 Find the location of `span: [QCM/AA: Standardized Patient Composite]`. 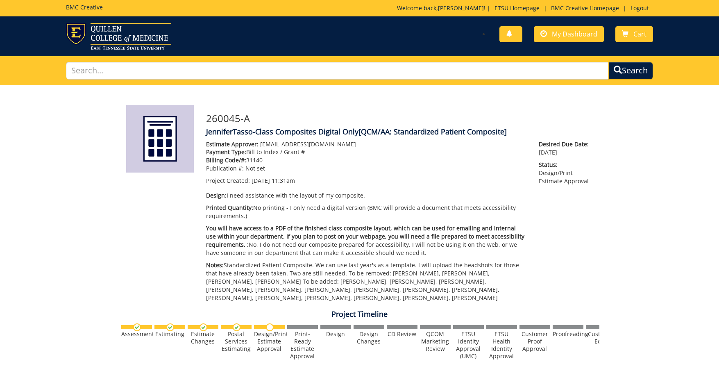

span: [QCM/AA: Standardized Patient Composite] is located at coordinates (432, 131).